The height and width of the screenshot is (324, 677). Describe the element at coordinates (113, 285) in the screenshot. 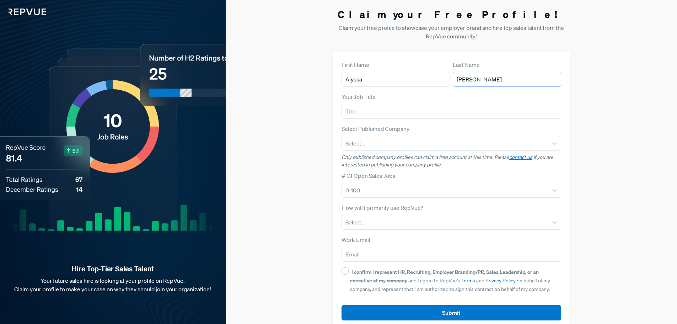

I see `p: Your future sales hire is looking at your profile on RepVue. Claim your profile to make your case...` at that location.